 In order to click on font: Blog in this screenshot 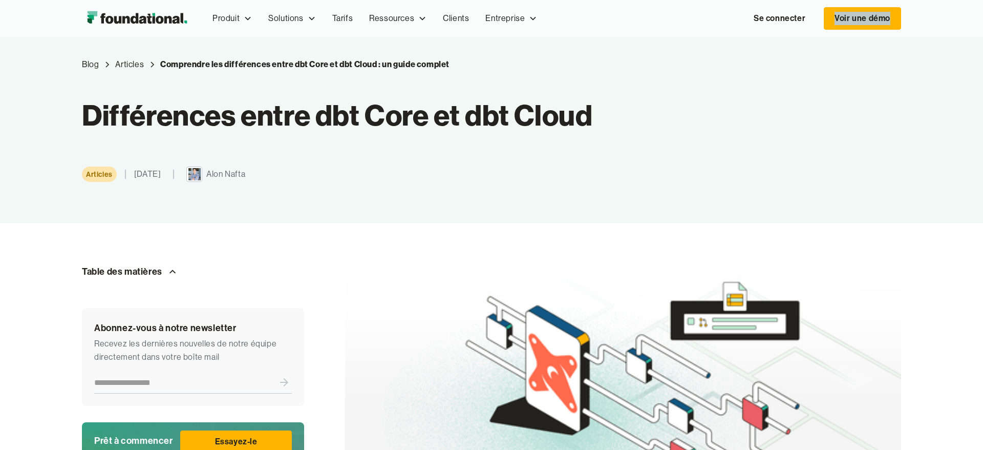, I will do `click(90, 64)`.